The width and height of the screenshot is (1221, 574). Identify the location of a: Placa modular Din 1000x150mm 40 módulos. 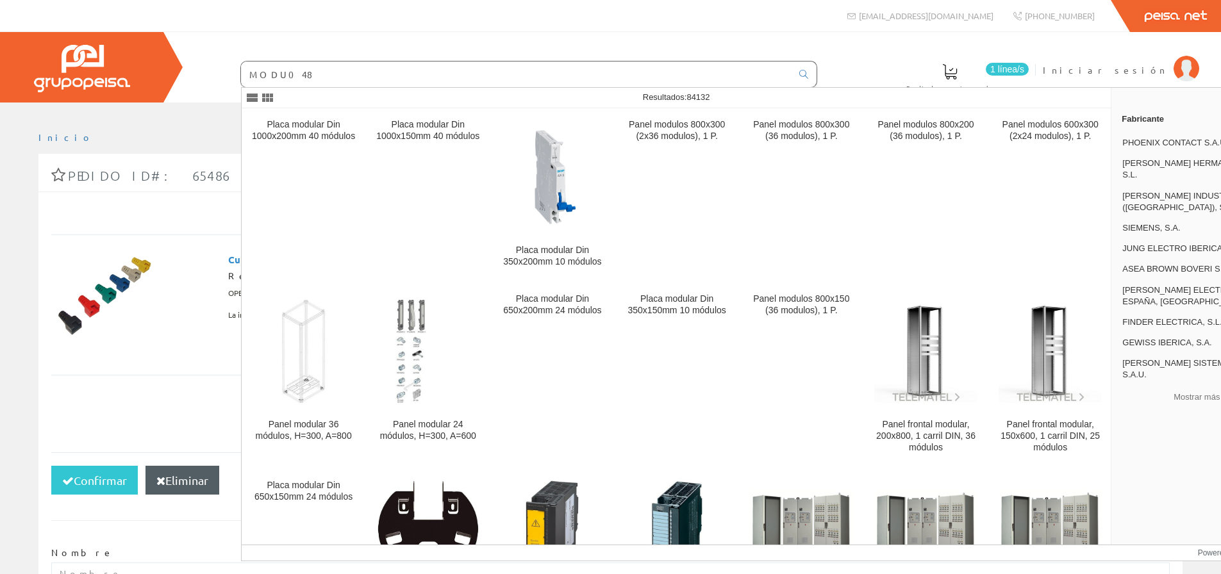
(428, 196).